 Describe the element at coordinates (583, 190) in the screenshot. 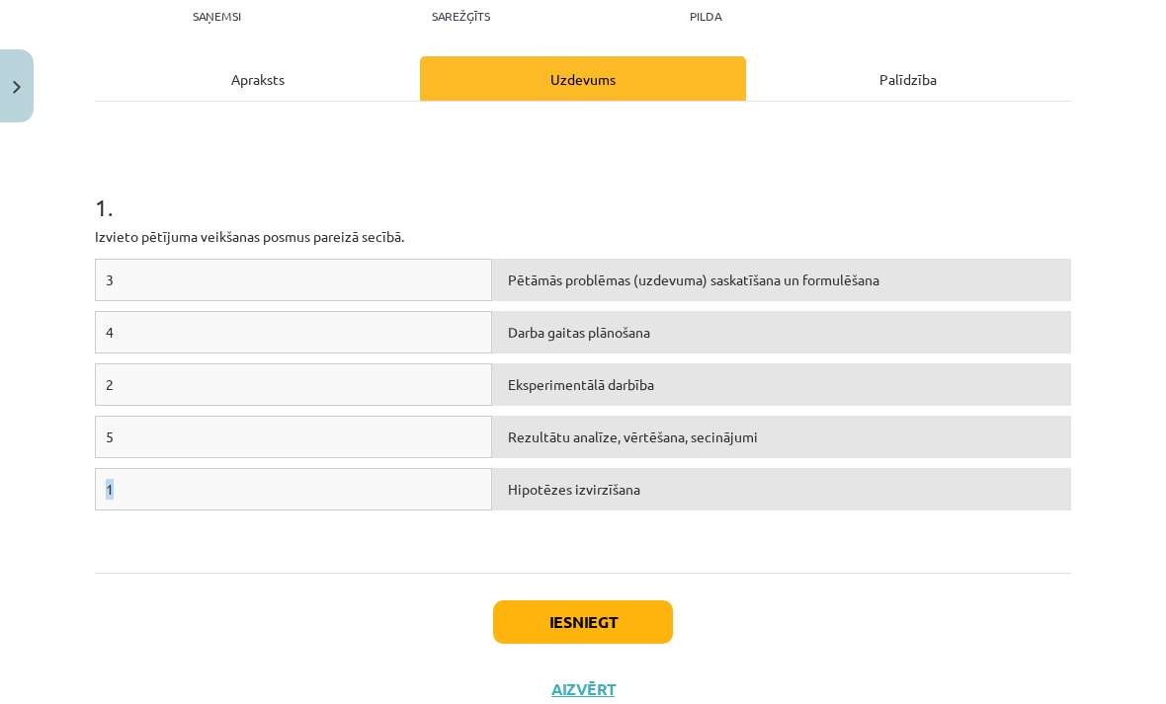

I see `h1: 1 .` at that location.